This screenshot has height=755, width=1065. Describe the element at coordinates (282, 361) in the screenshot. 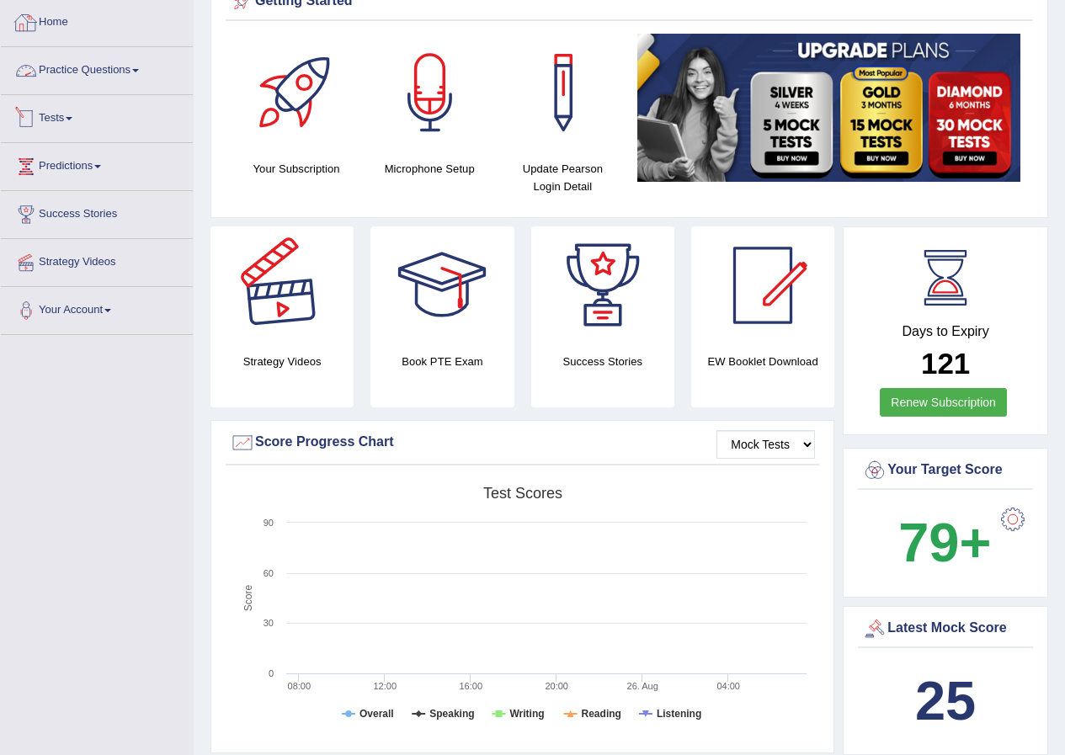

I see `h4: Strategy Videos` at that location.